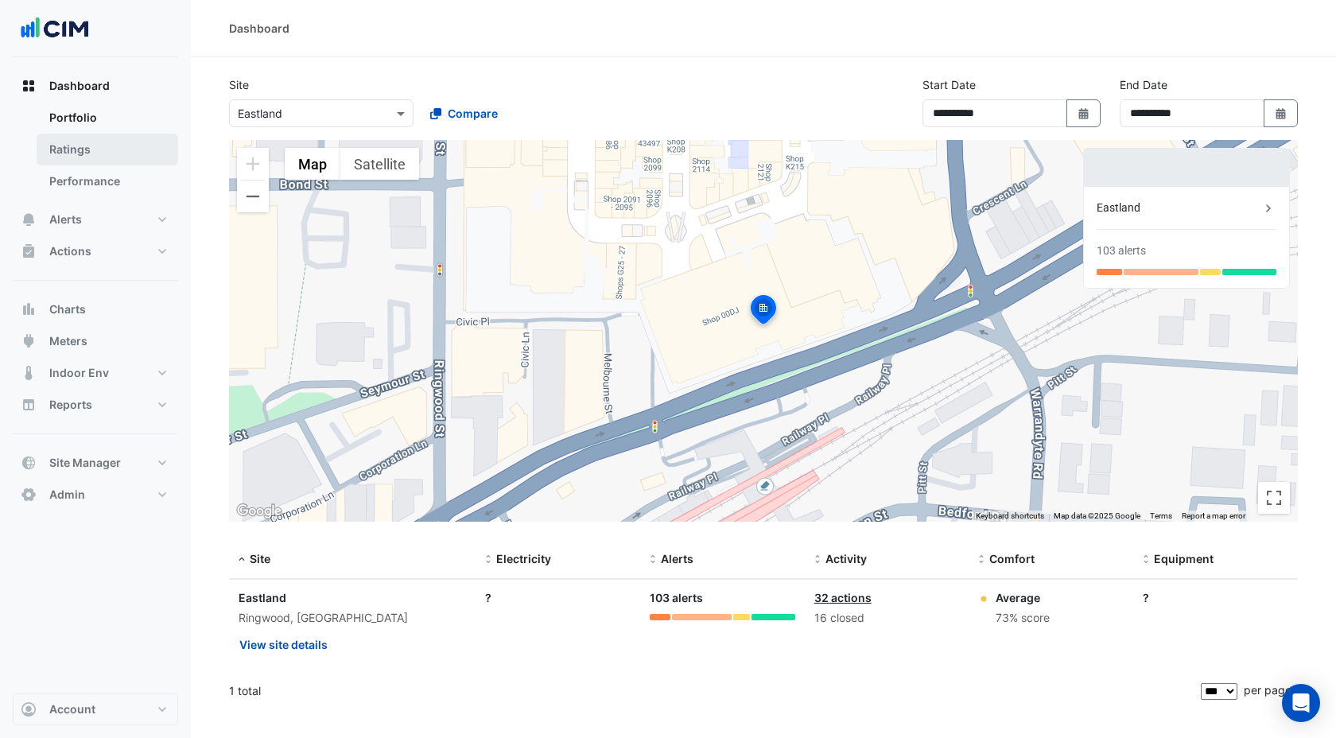  Describe the element at coordinates (95, 251) in the screenshot. I see `button: Actions` at that location.